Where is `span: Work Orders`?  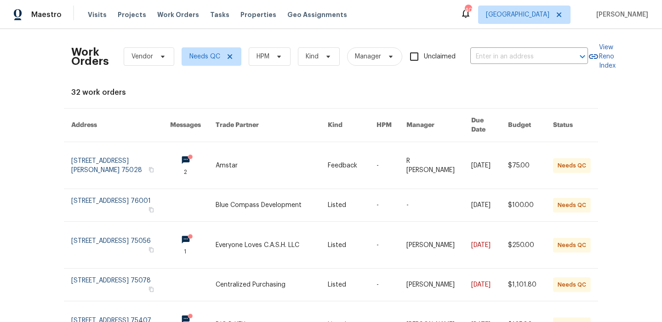
span: Work Orders is located at coordinates (178, 15).